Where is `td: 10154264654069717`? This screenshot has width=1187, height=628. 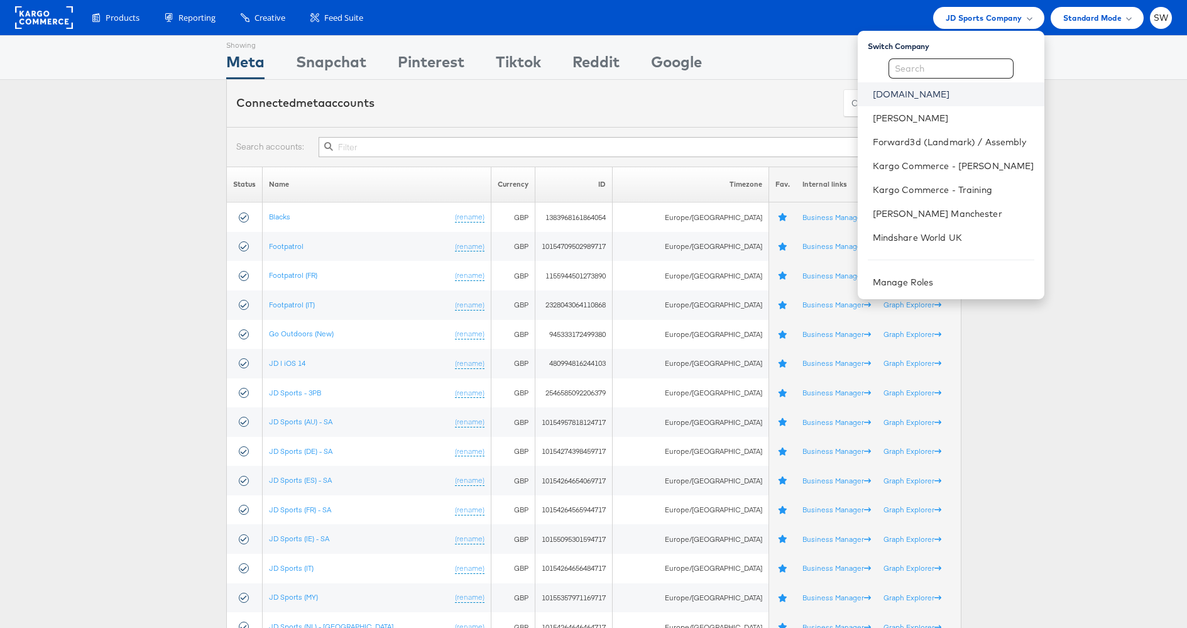 td: 10154264654069717 is located at coordinates (573, 480).